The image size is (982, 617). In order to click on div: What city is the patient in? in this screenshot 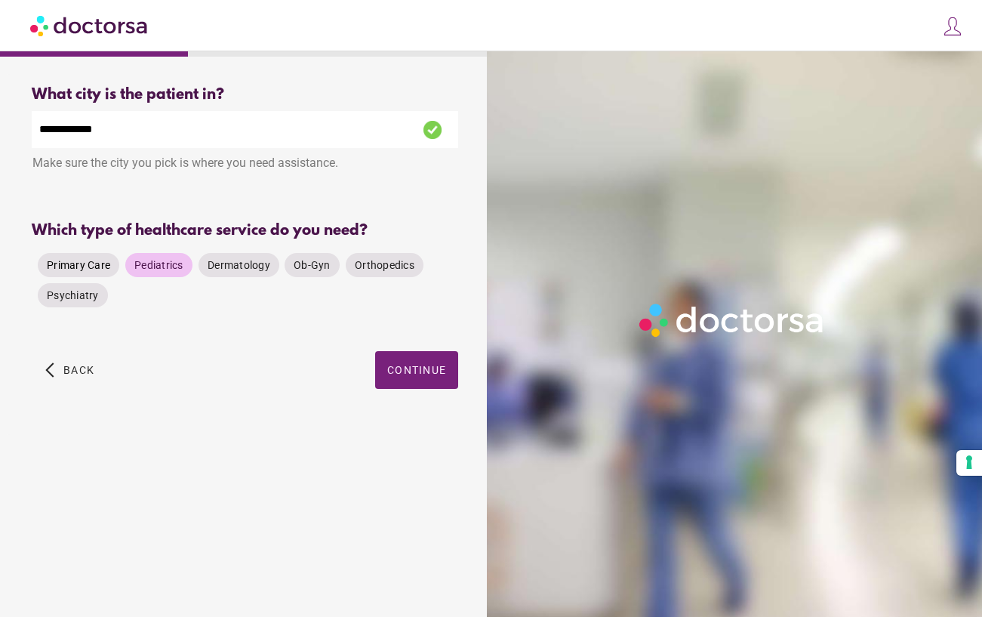, I will do `click(245, 94)`.